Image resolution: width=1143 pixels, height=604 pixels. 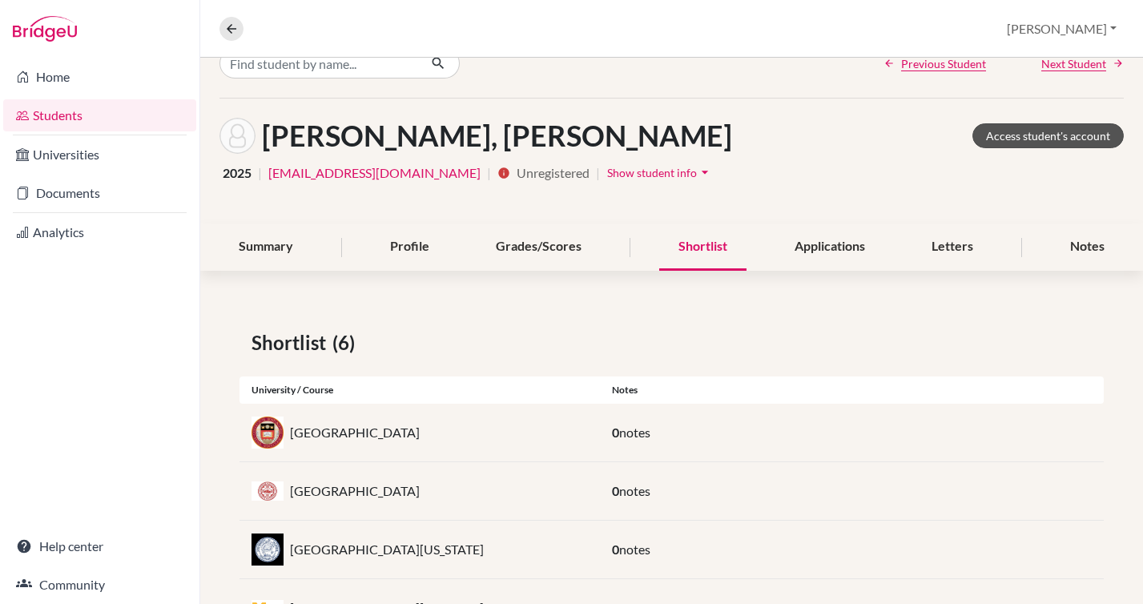 What do you see at coordinates (268, 550) in the screenshot?
I see `img: us_ill_l_fdlyzs.jpeg` at bounding box center [268, 550].